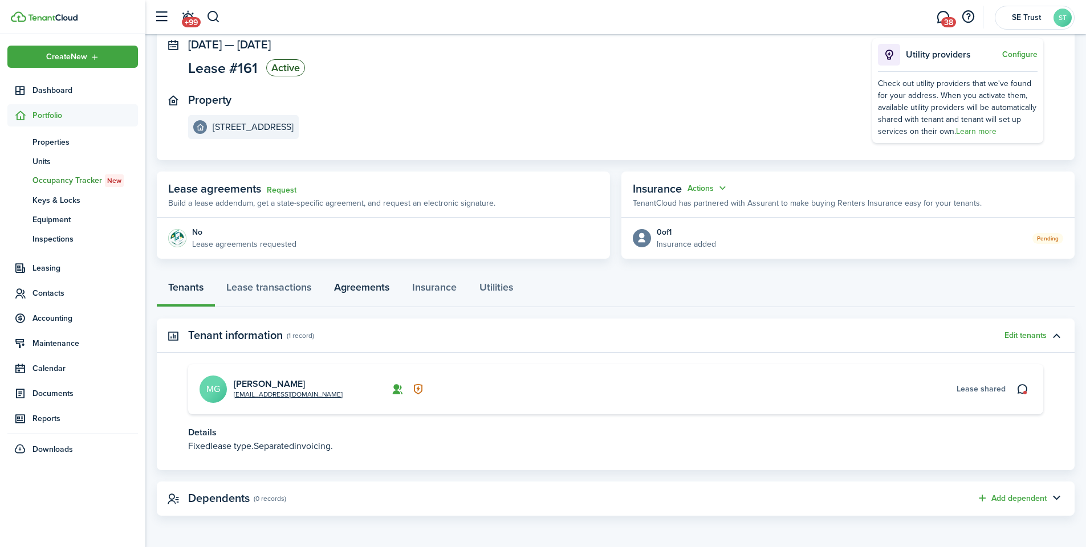  I want to click on p: Fixed Separated, so click(616, 446).